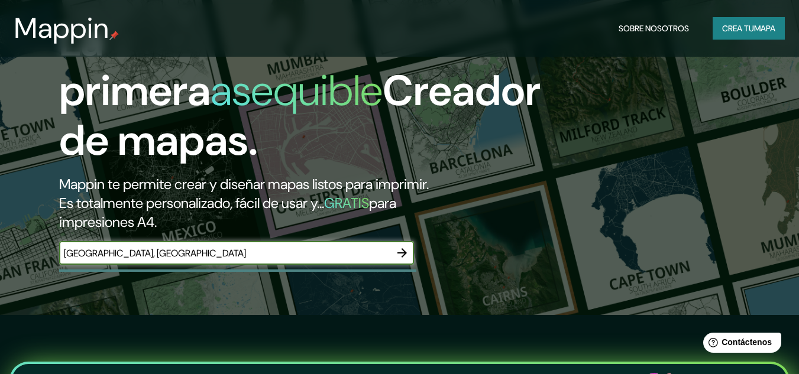 This screenshot has height=374, width=799. I want to click on font: Mappin te permite crear y diseñar mapas listos para imprimir., so click(244, 184).